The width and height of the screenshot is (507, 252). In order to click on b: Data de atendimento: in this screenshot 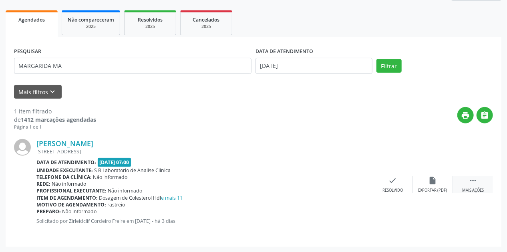, I will do `click(66, 162)`.